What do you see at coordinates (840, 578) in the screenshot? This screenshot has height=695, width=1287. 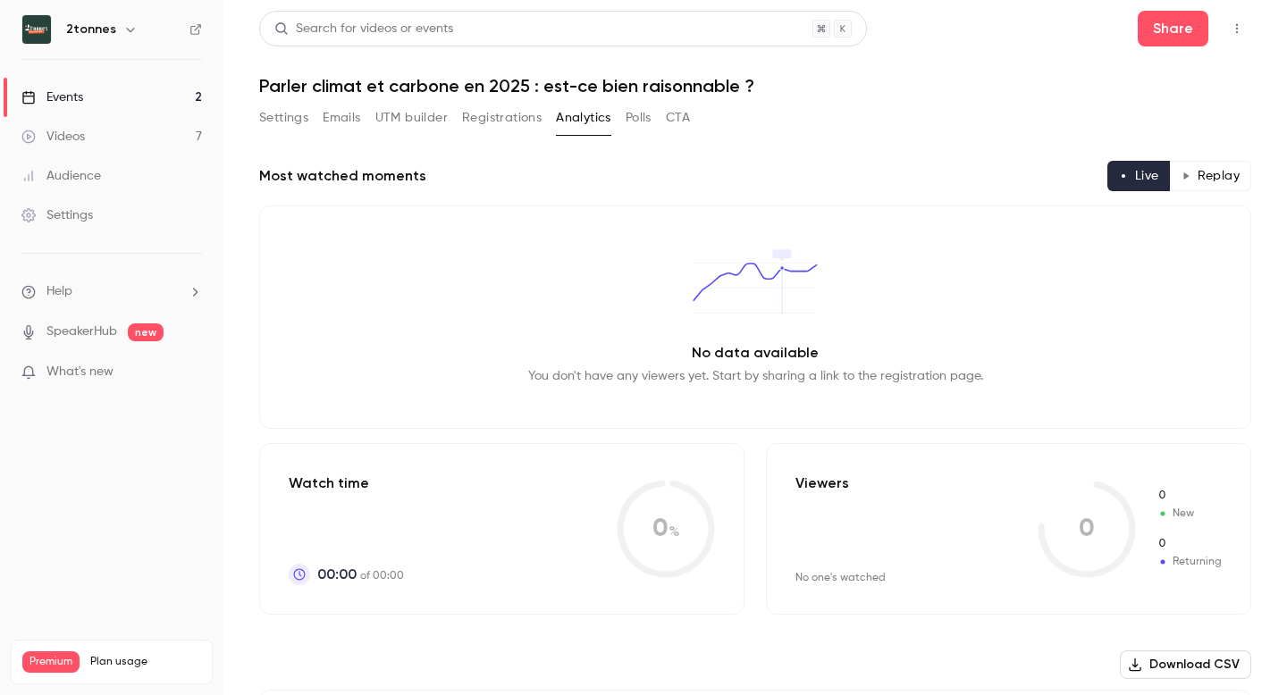 I see `div: No one's watched` at bounding box center [840, 578].